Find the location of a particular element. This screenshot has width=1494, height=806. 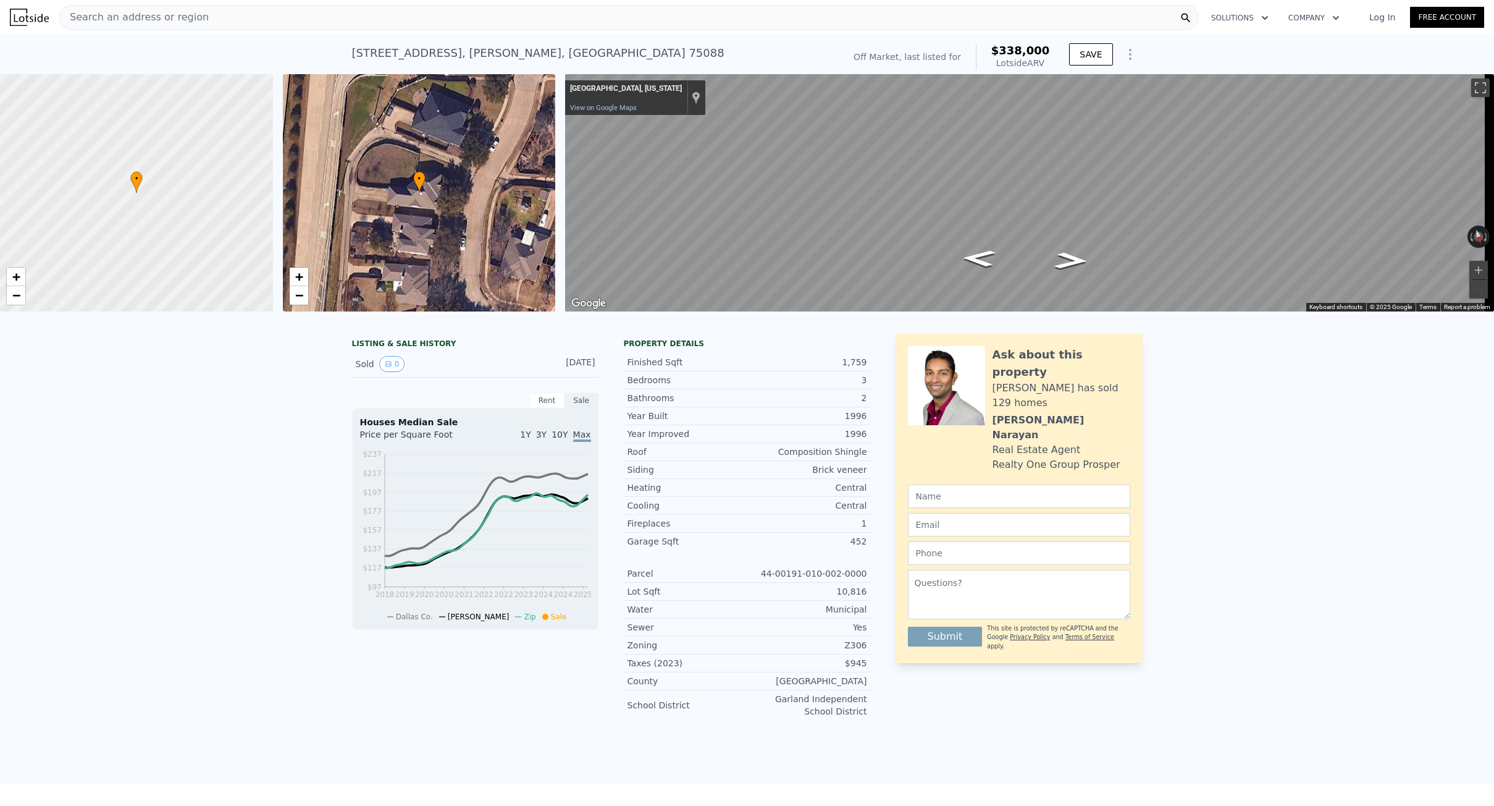

div: School District is located at coordinates (688, 705).